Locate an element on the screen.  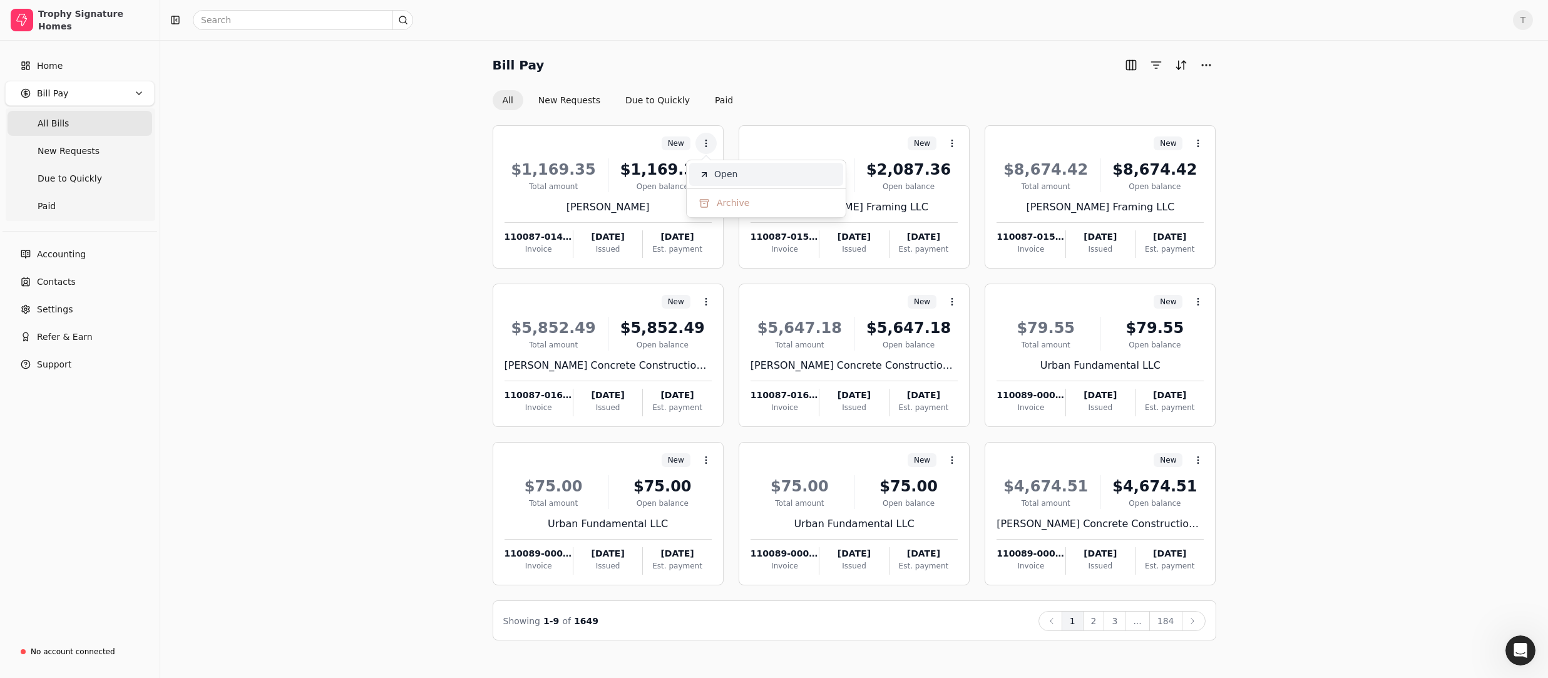
button: More is located at coordinates (1206, 65).